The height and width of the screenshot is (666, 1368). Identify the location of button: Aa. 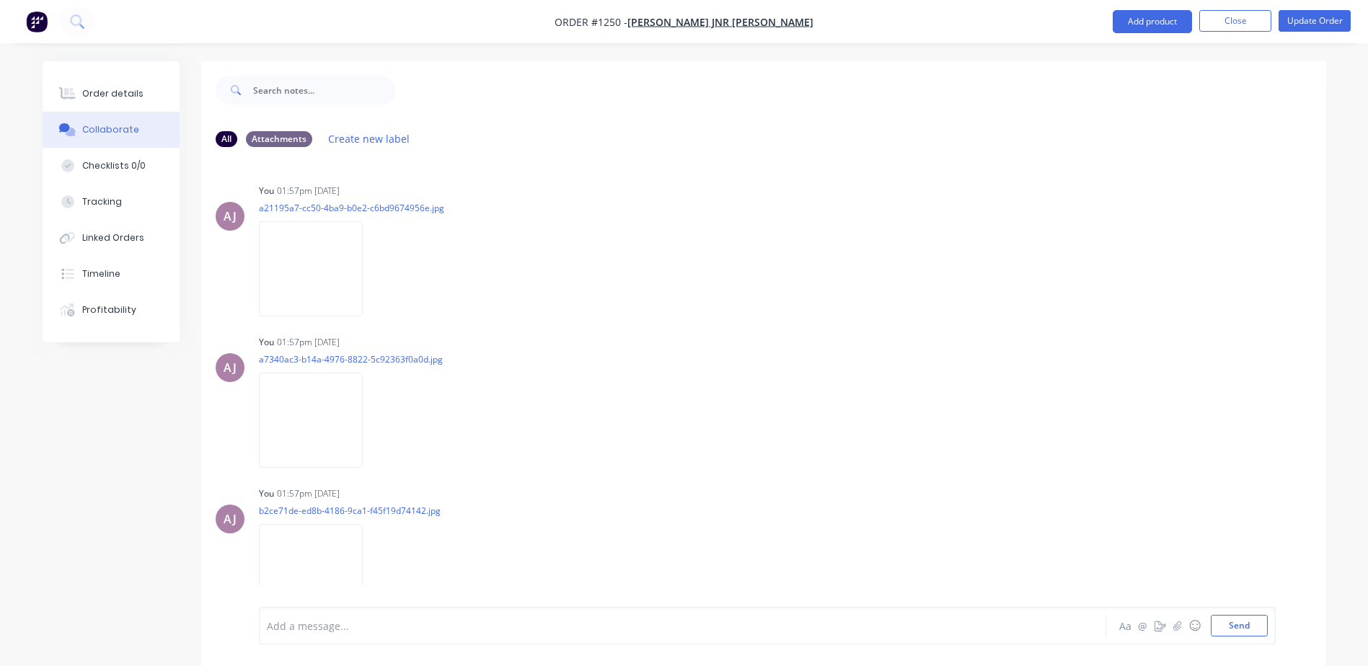
(1126, 626).